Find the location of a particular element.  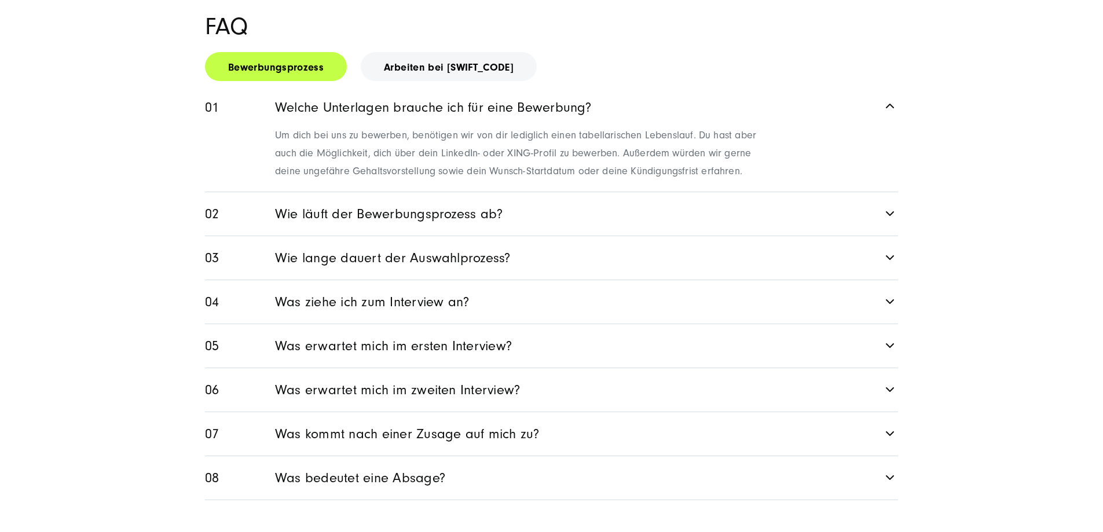

a: Was ziehe ich zum Interview an? is located at coordinates (551, 302).